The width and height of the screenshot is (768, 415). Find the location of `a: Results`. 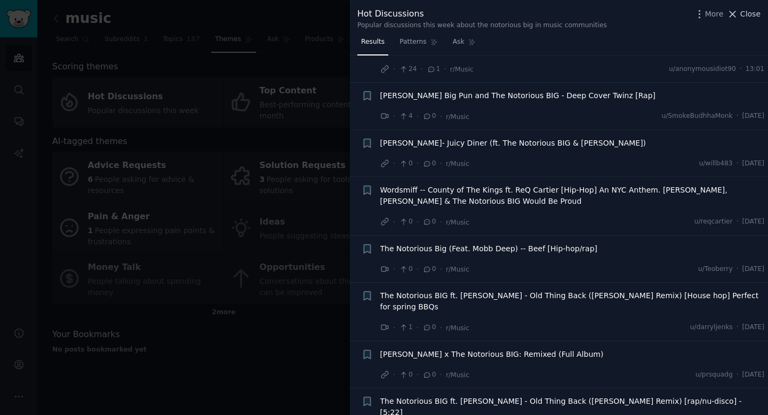

a: Results is located at coordinates (373, 44).